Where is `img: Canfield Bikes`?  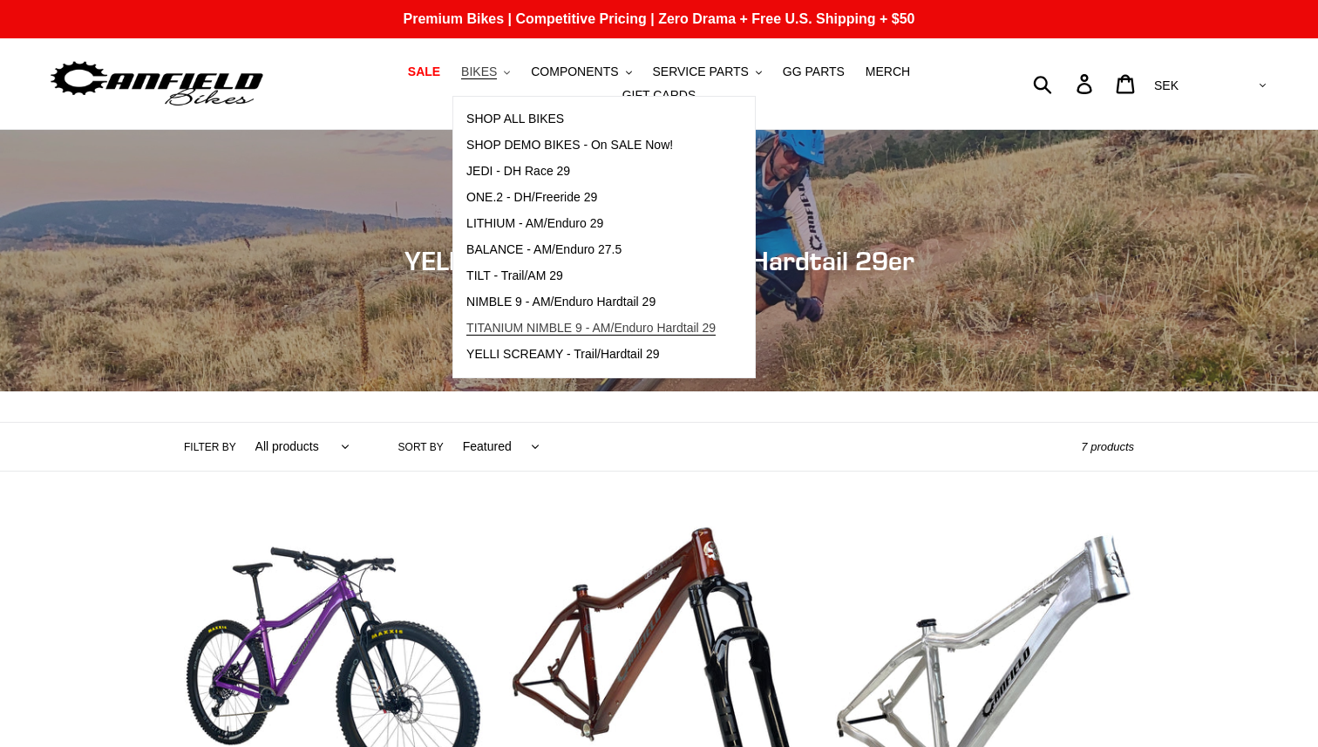 img: Canfield Bikes is located at coordinates (157, 84).